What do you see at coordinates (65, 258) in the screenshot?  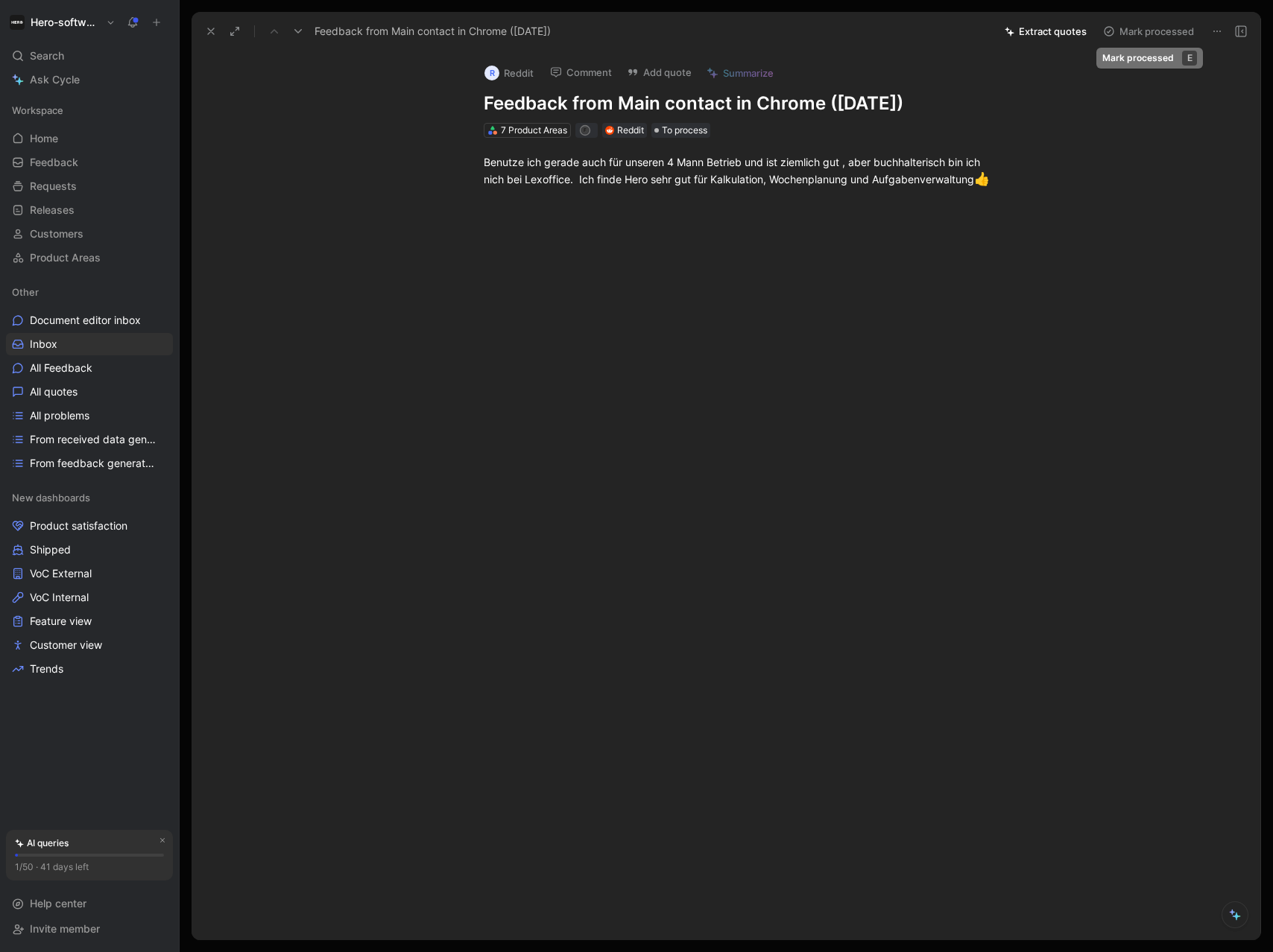 I see `span: Product Areas` at bounding box center [65, 258].